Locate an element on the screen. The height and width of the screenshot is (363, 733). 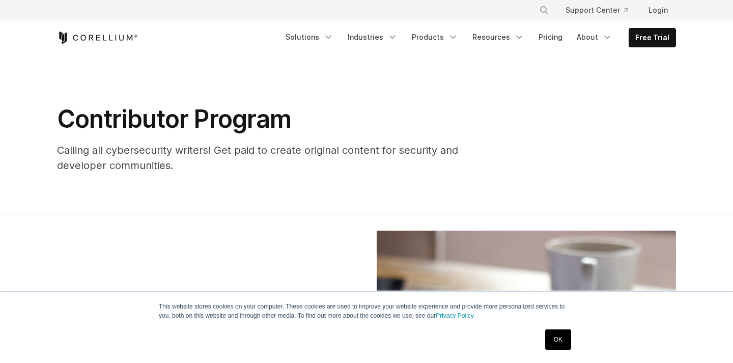
a: Resources is located at coordinates (499, 37).